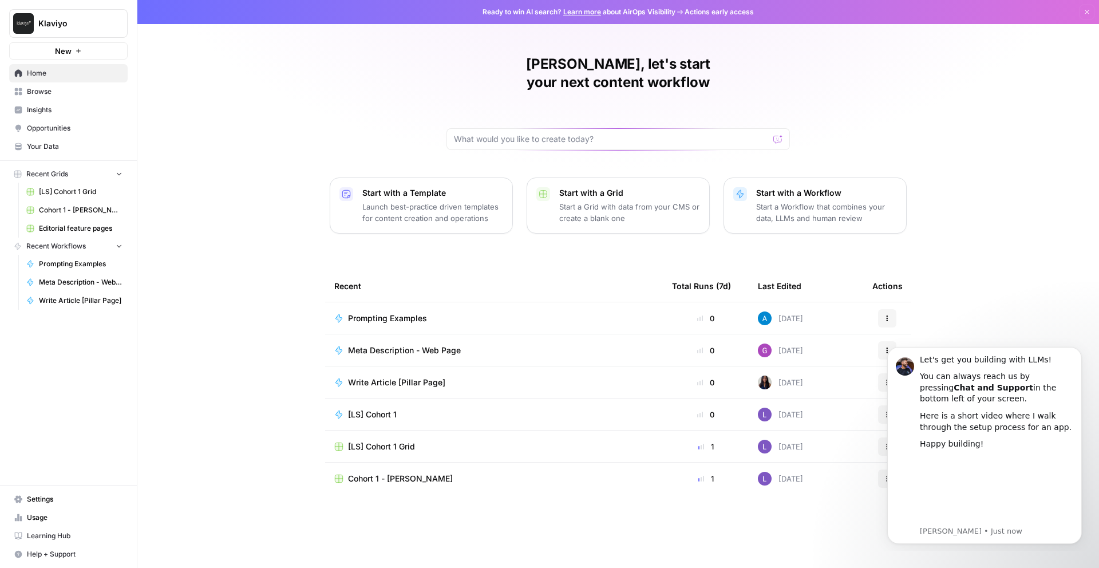  What do you see at coordinates (74, 499) in the screenshot?
I see `span: Settings` at bounding box center [74, 499].